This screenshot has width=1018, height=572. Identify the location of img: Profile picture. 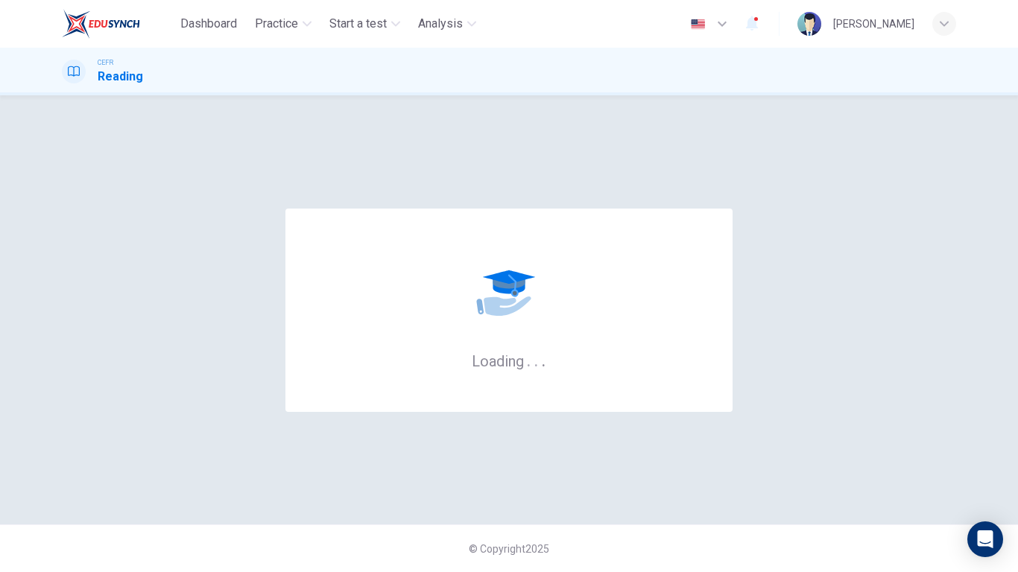
(809, 24).